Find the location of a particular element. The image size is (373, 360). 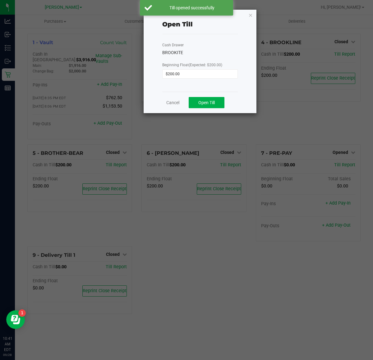

span: Beginning Float is located at coordinates (192, 65).